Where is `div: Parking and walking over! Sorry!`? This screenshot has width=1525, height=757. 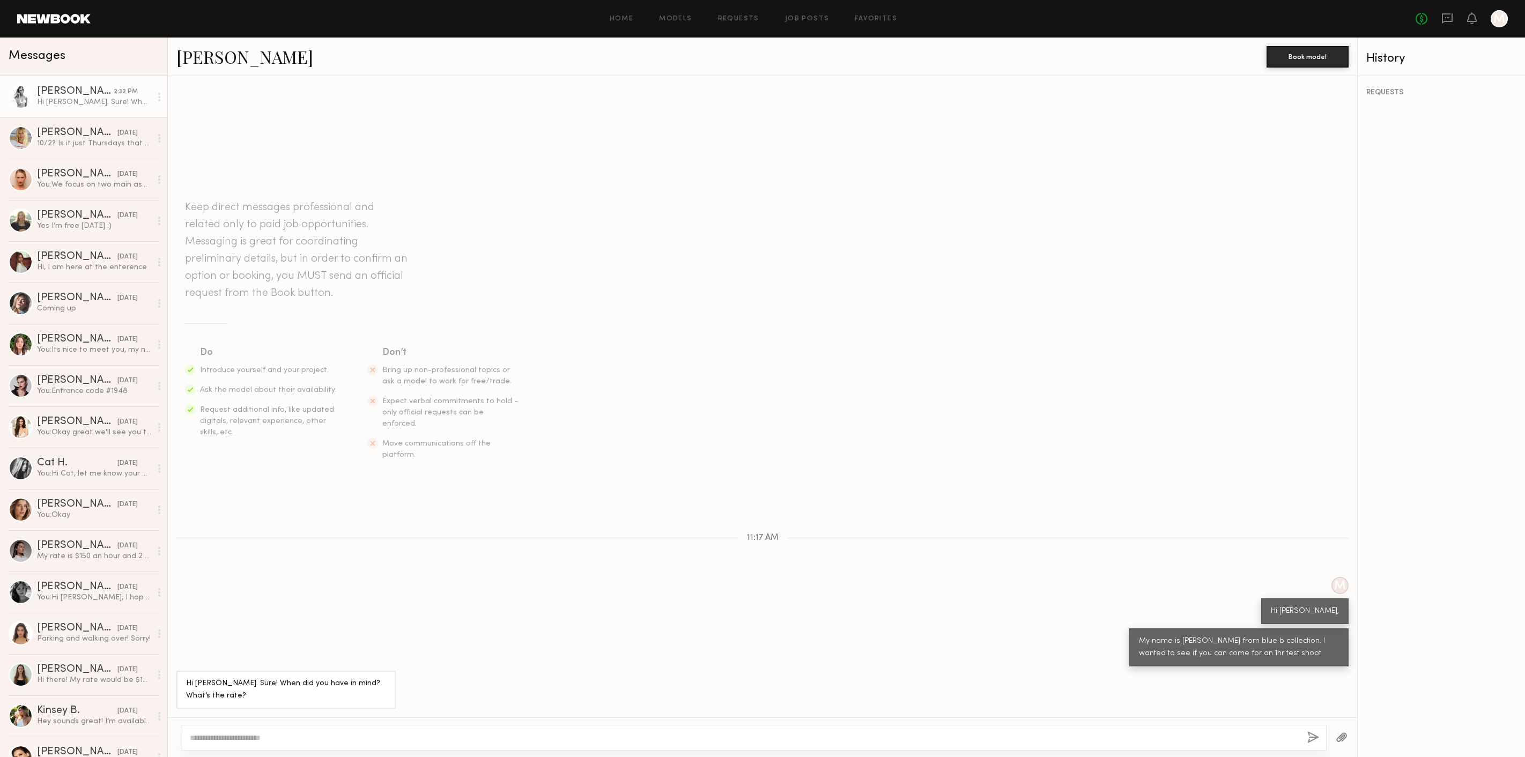 div: Parking and walking over! Sorry! is located at coordinates (94, 638).